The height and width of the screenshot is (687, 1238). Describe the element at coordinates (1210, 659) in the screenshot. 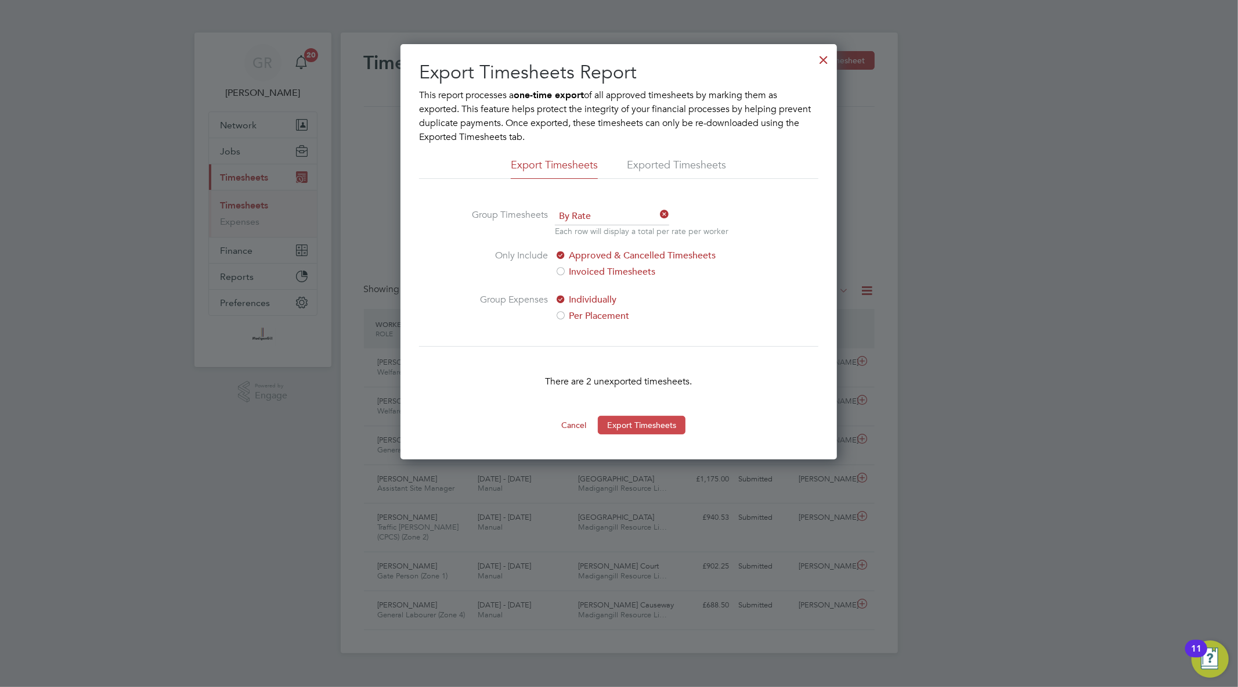

I see `button: Open Resource Center, 11 new notifications` at that location.